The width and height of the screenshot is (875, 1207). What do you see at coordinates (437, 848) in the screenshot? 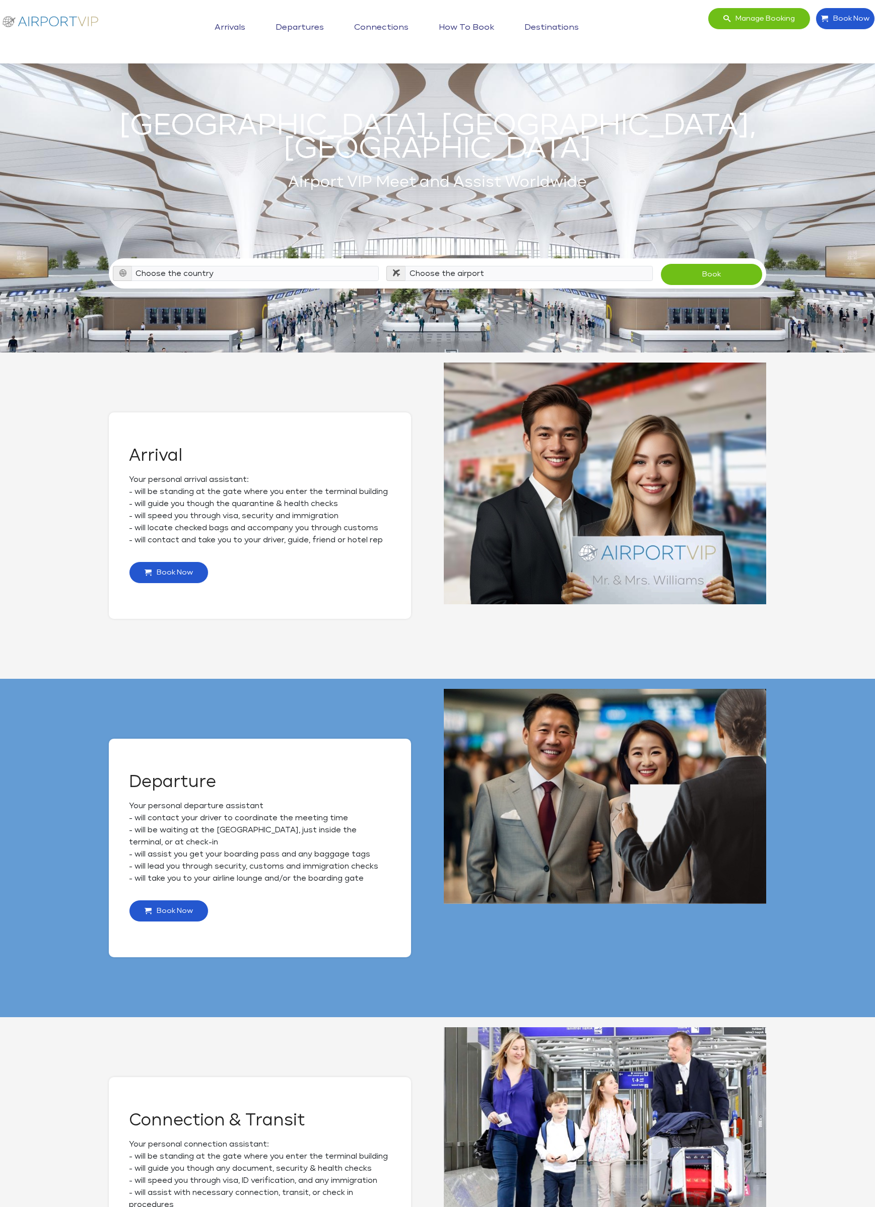
I see `div: Airport Select VIP Connection Transit` at bounding box center [437, 848].